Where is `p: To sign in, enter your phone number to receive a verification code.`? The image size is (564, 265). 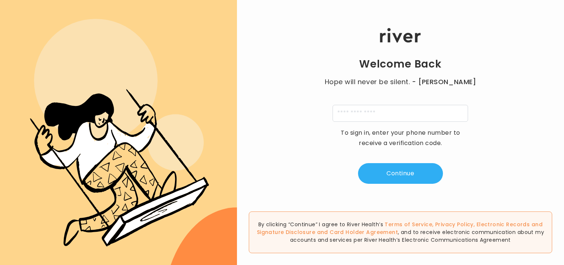 p: To sign in, enter your phone number to receive a verification code. is located at coordinates (400, 138).